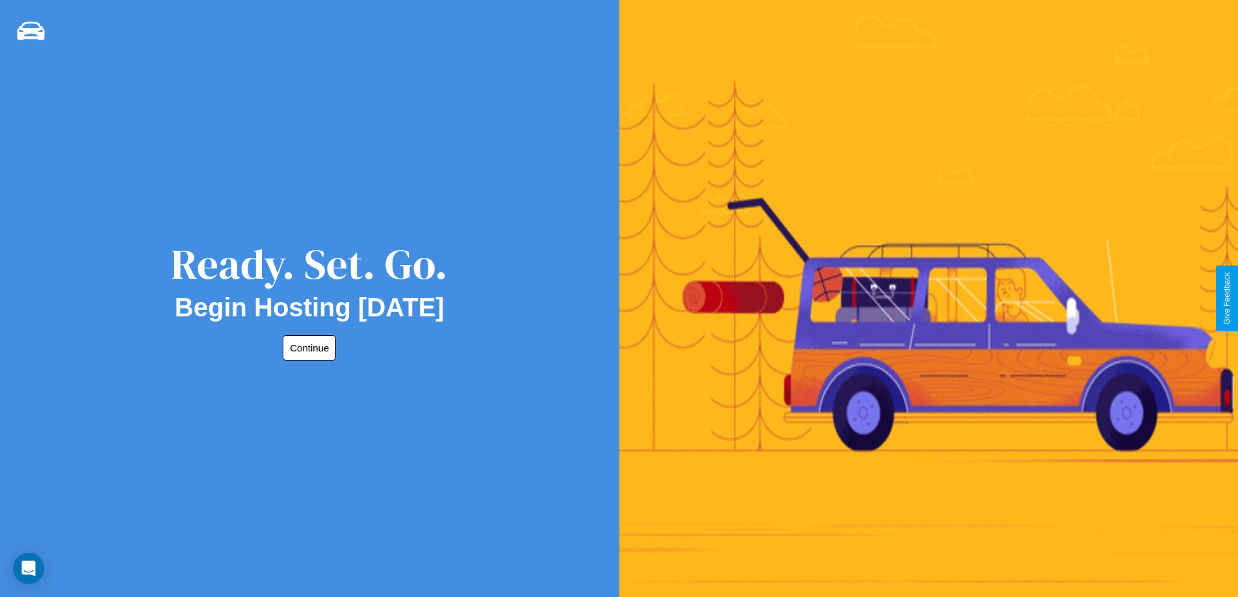 The image size is (1238, 597). I want to click on button: Continue, so click(309, 348).